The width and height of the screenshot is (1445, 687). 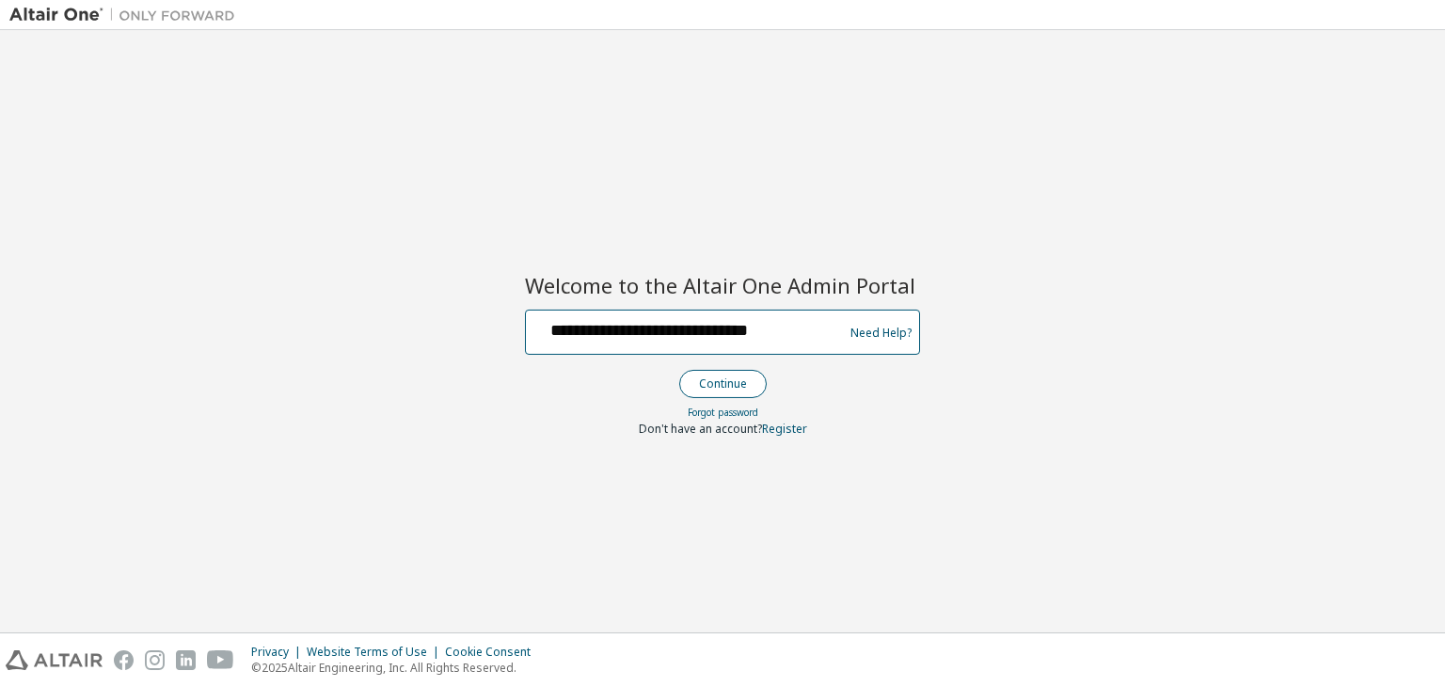 What do you see at coordinates (880, 332) in the screenshot?
I see `a: Need Help?` at bounding box center [880, 332].